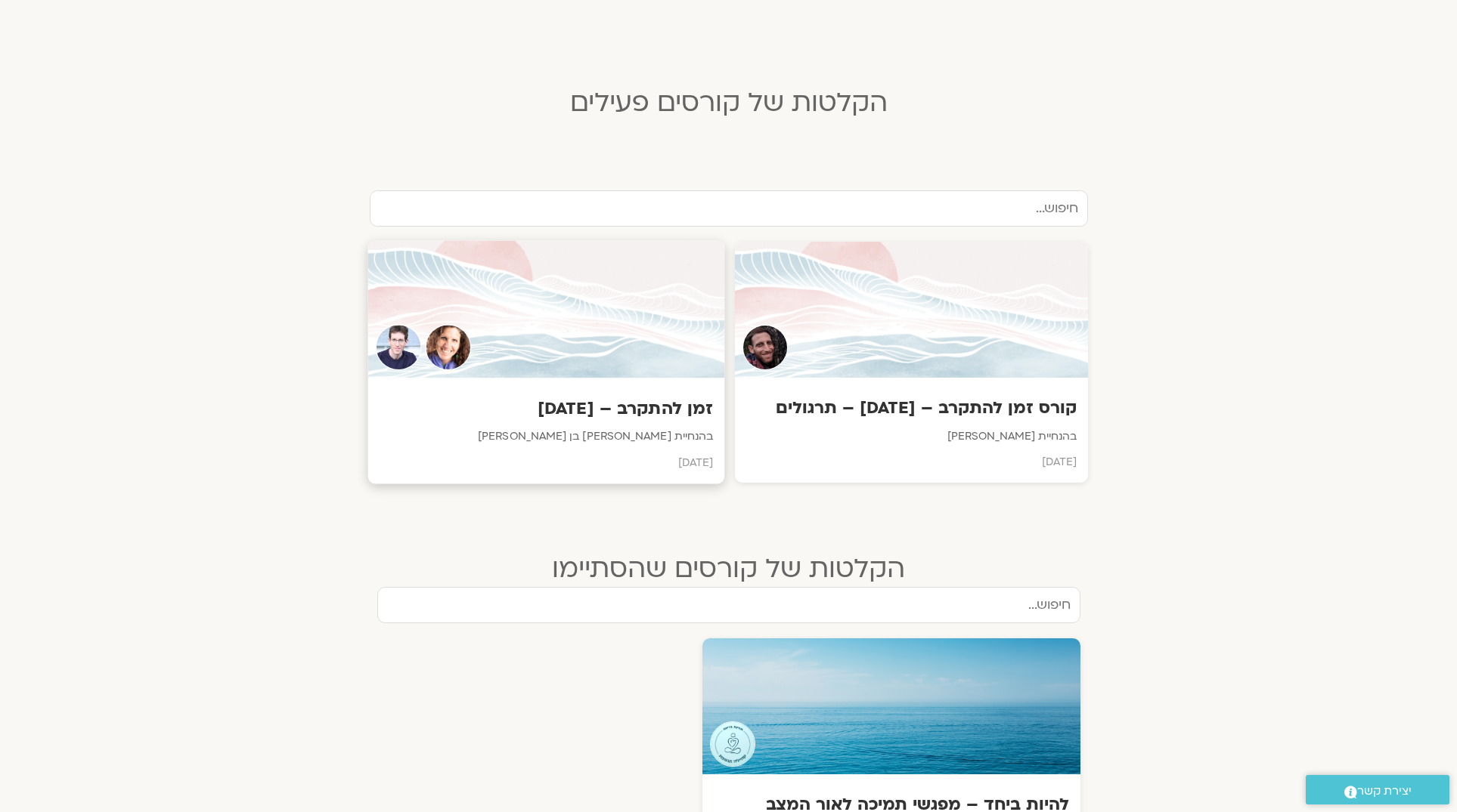 The width and height of the screenshot is (1457, 812). What do you see at coordinates (728, 102) in the screenshot?
I see `h2: הקלטות של קורסים פעילים` at bounding box center [728, 102].